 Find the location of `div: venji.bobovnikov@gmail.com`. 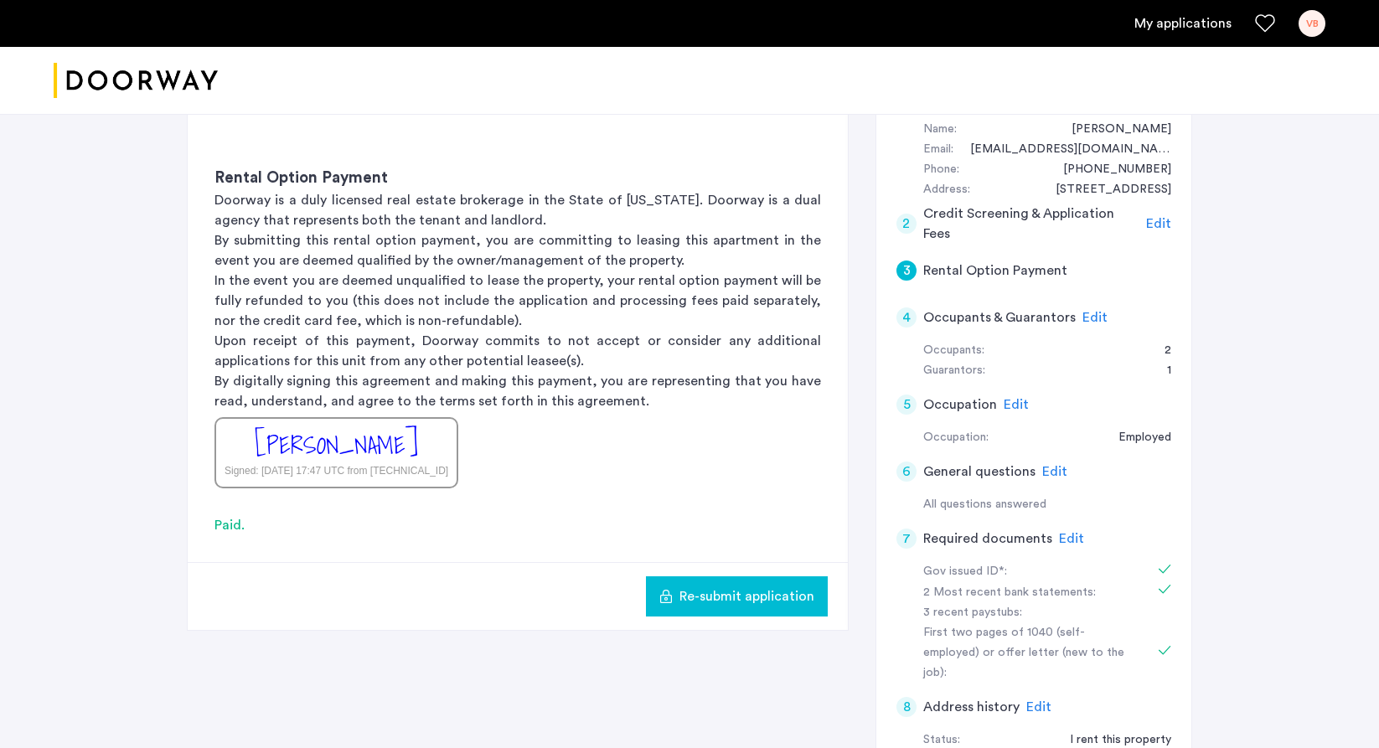

div: venji.bobovnikov@gmail.com is located at coordinates (1062, 150).